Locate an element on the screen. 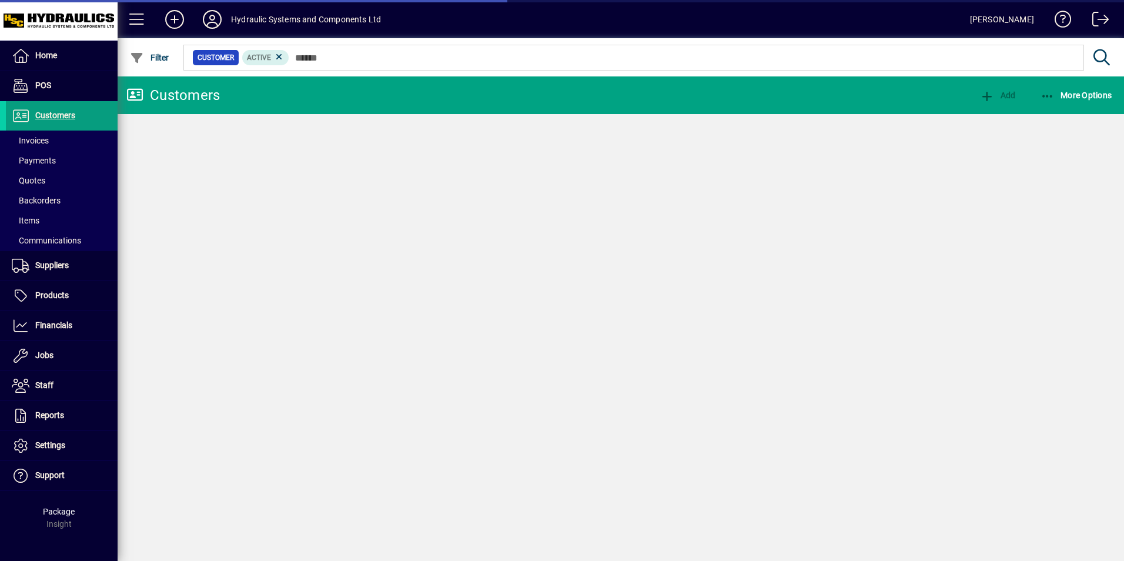 This screenshot has height=561, width=1124. span: Jobs is located at coordinates (44, 355).